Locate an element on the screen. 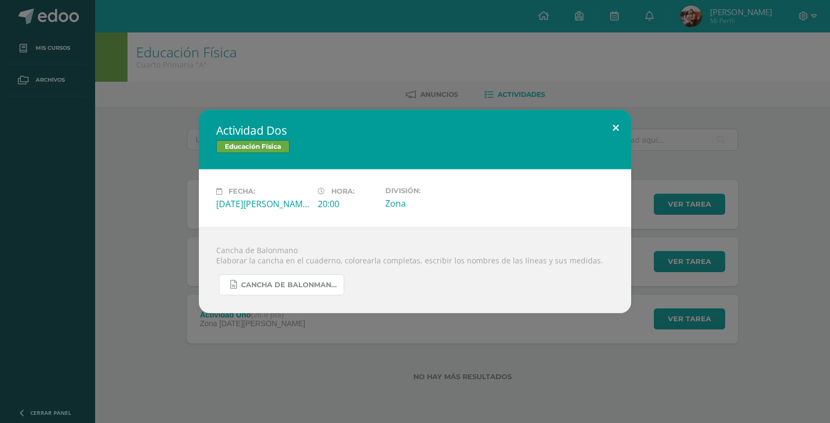 The width and height of the screenshot is (830, 423). h2: Actividad Dos is located at coordinates (415, 130).